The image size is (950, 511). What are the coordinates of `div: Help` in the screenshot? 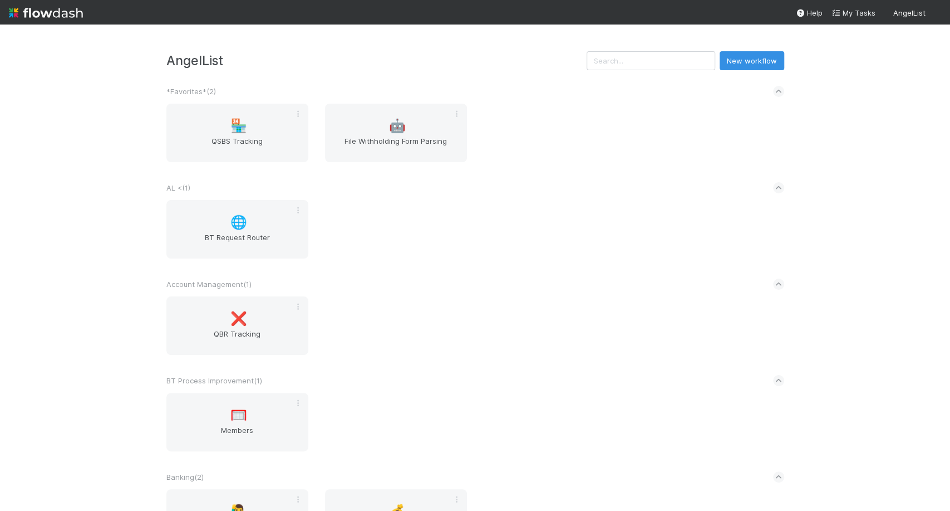 It's located at (810, 13).